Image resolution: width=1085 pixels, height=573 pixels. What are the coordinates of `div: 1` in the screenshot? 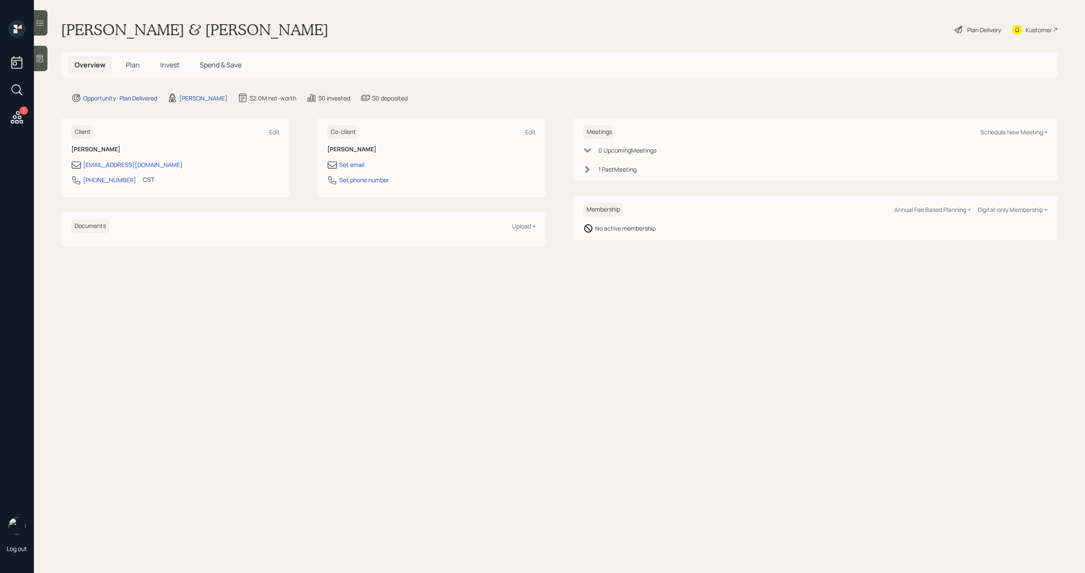 It's located at (24, 111).